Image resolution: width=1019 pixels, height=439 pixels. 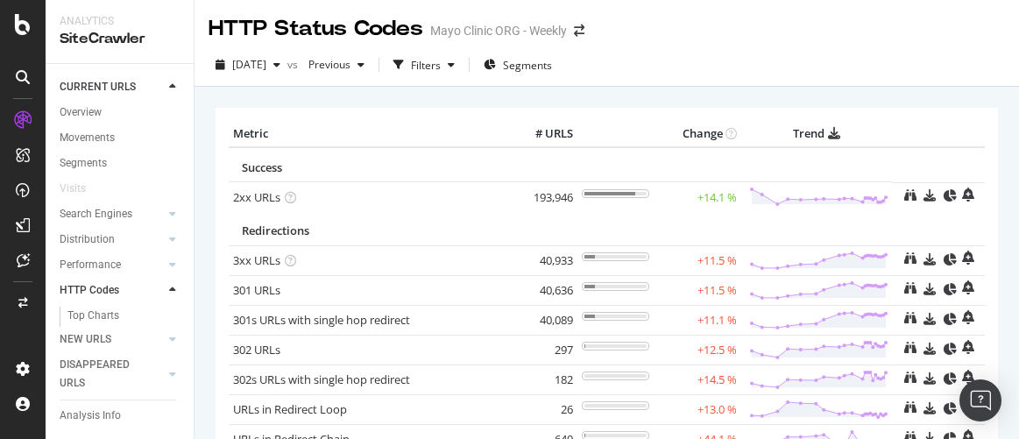 I want to click on td: 40,089, so click(x=542, y=320).